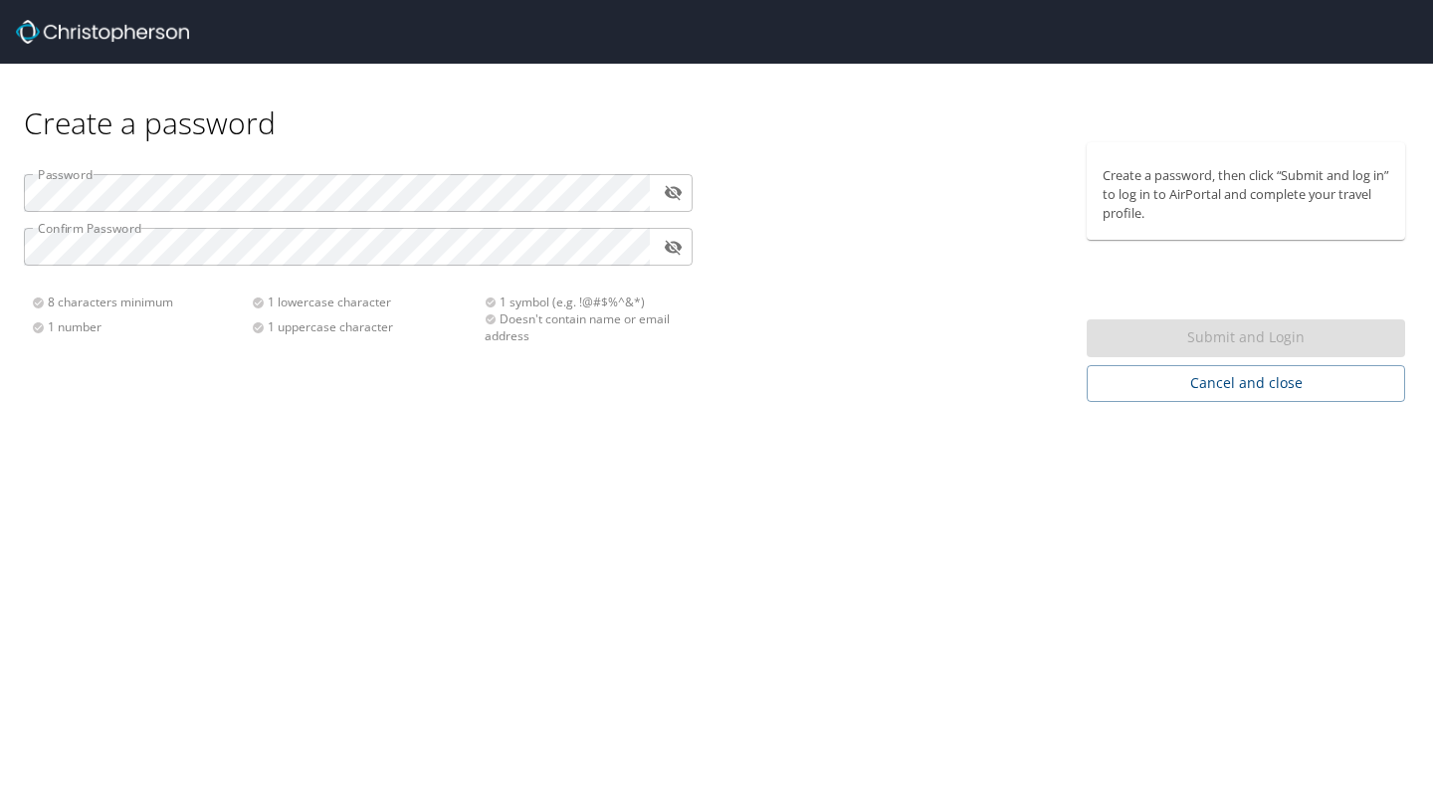 The image size is (1433, 791). What do you see at coordinates (582, 301) in the screenshot?
I see `div: 1 symbol (e.g. !@#$%^&*)` at bounding box center [582, 301].